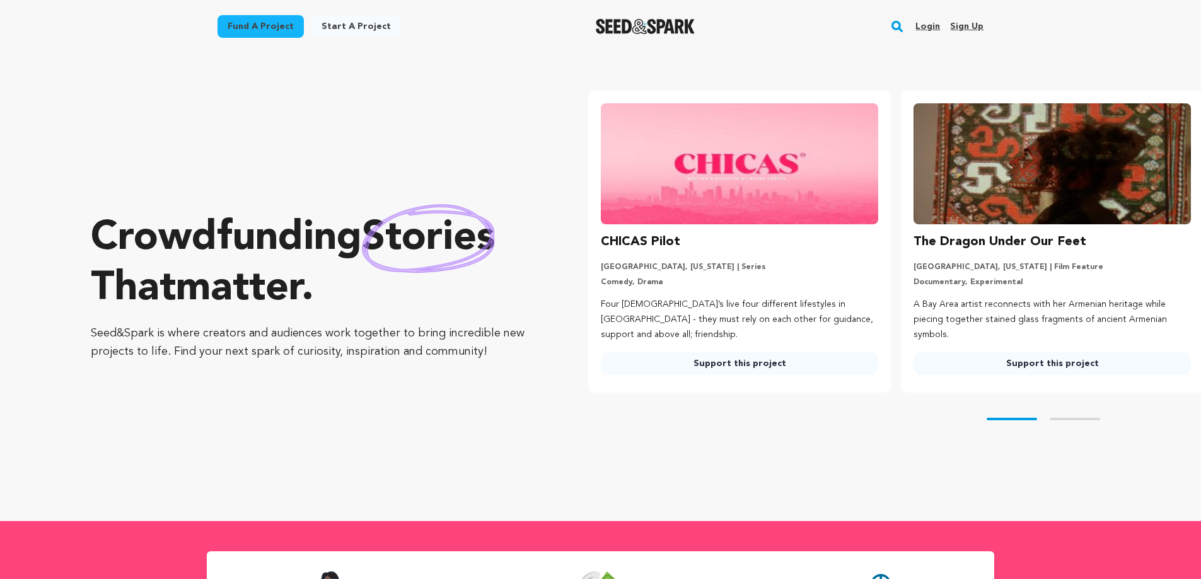  What do you see at coordinates (640, 242) in the screenshot?
I see `h3: CHICAS Pilot` at bounding box center [640, 242].